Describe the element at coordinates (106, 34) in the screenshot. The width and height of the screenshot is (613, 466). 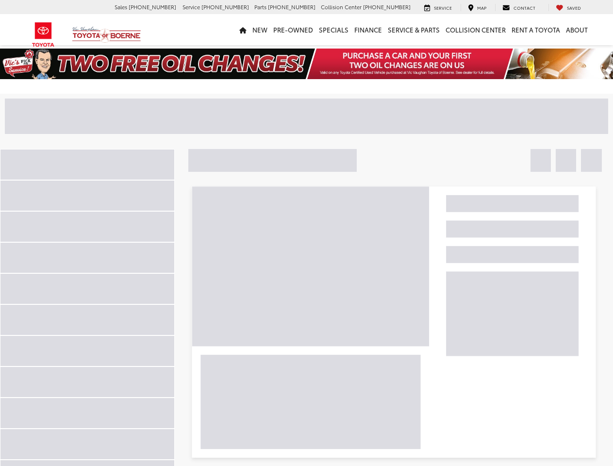
I see `img: Vic Vaughan Toyota of Boerne` at that location.